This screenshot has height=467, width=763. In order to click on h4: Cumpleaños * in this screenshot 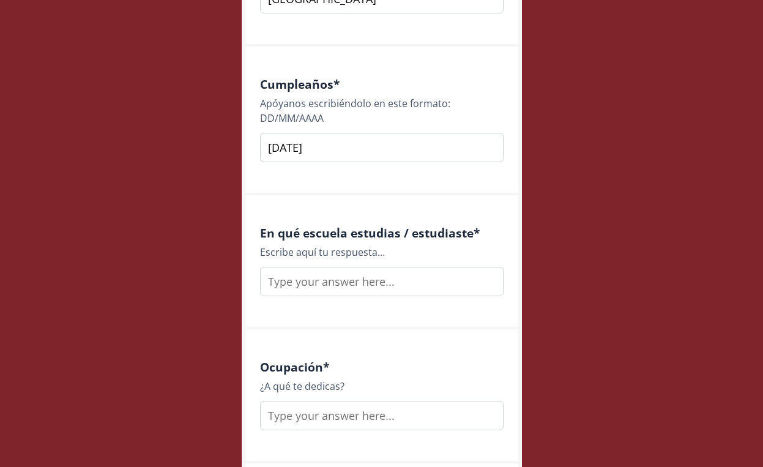, I will do `click(382, 84)`.